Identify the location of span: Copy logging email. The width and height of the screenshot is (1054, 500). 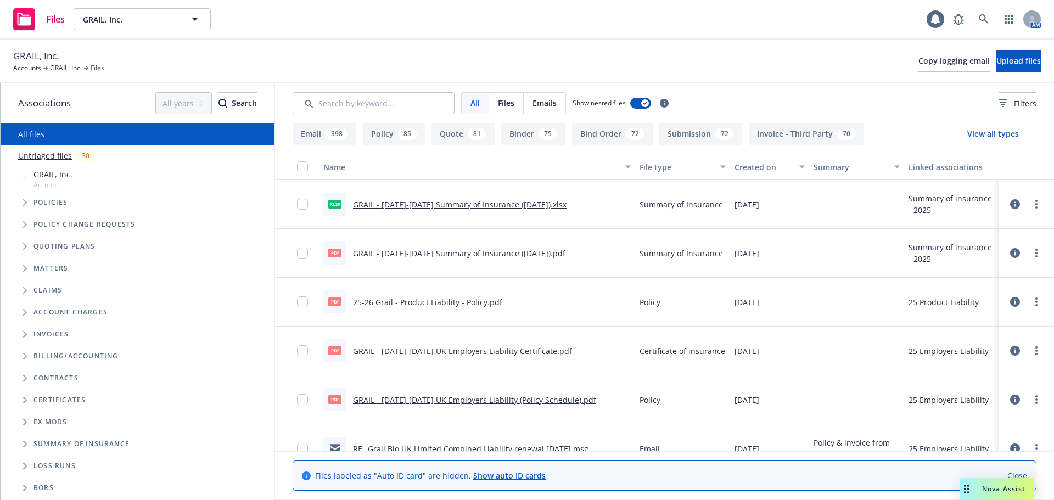
(954, 60).